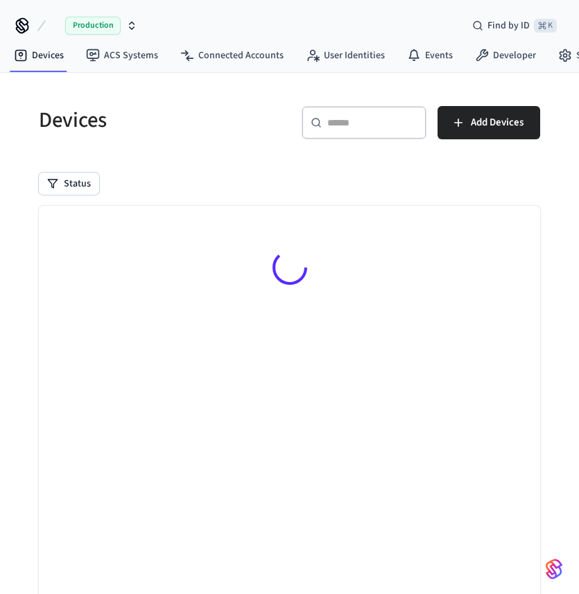  Describe the element at coordinates (505, 55) in the screenshot. I see `a: Developer` at that location.